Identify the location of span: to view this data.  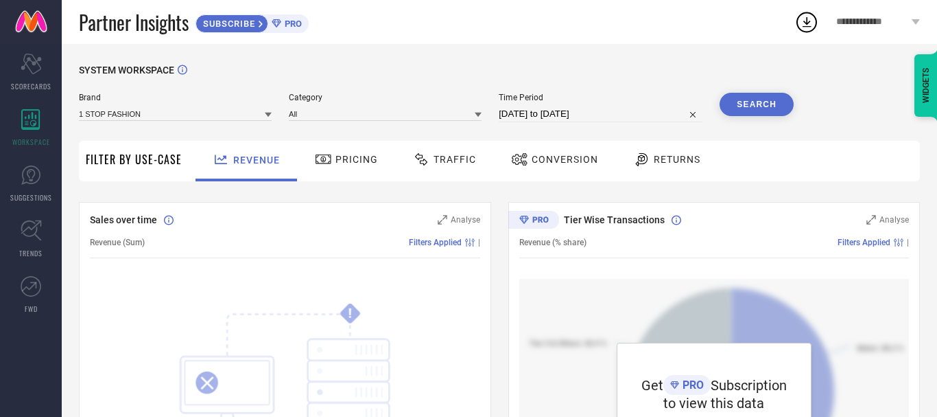
(714, 403).